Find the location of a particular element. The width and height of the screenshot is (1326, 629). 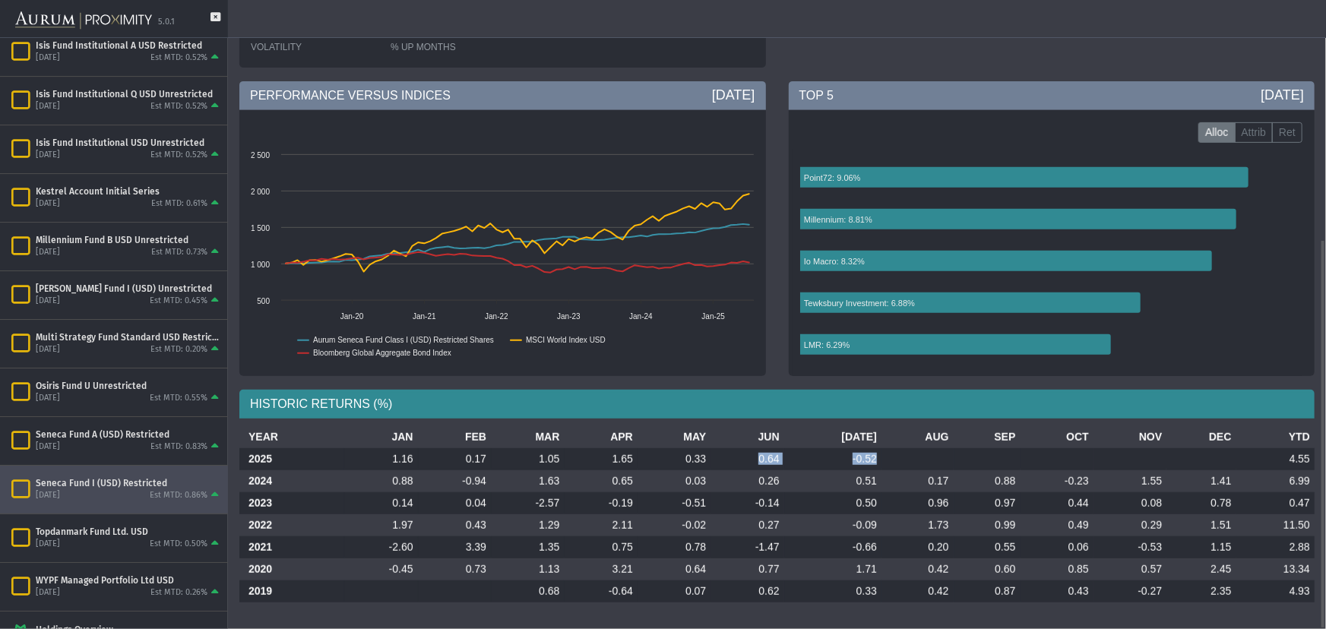

td: 1.55 is located at coordinates (1130, 481).